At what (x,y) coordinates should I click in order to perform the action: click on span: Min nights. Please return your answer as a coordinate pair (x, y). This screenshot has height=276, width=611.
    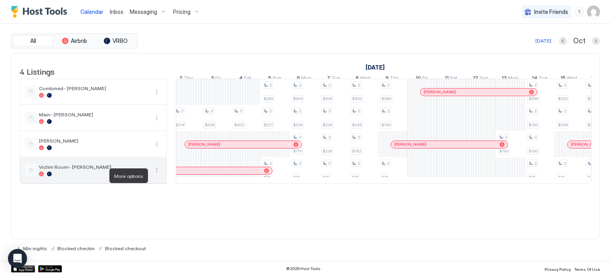
    Looking at the image, I should click on (35, 248).